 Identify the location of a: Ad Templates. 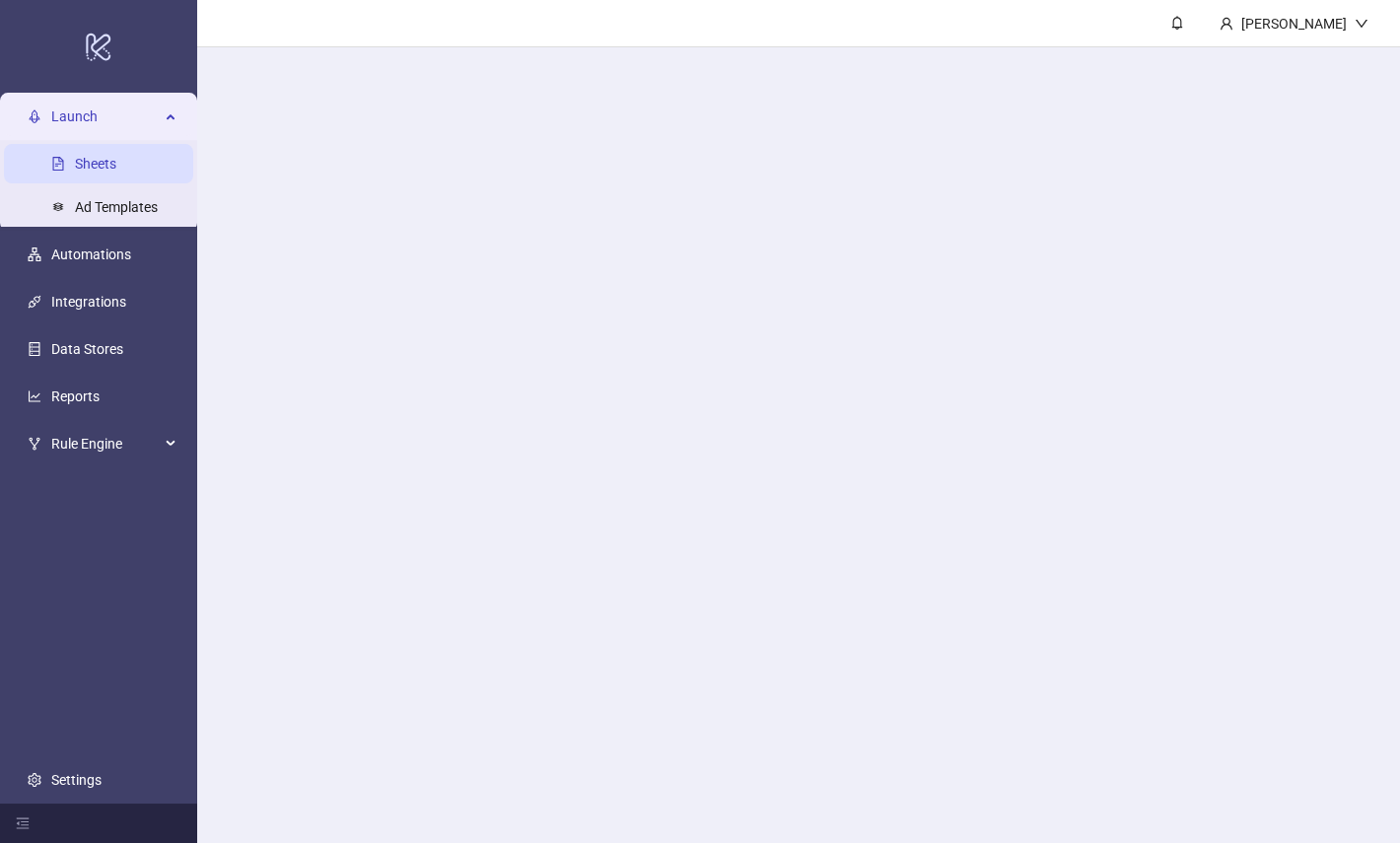
(116, 207).